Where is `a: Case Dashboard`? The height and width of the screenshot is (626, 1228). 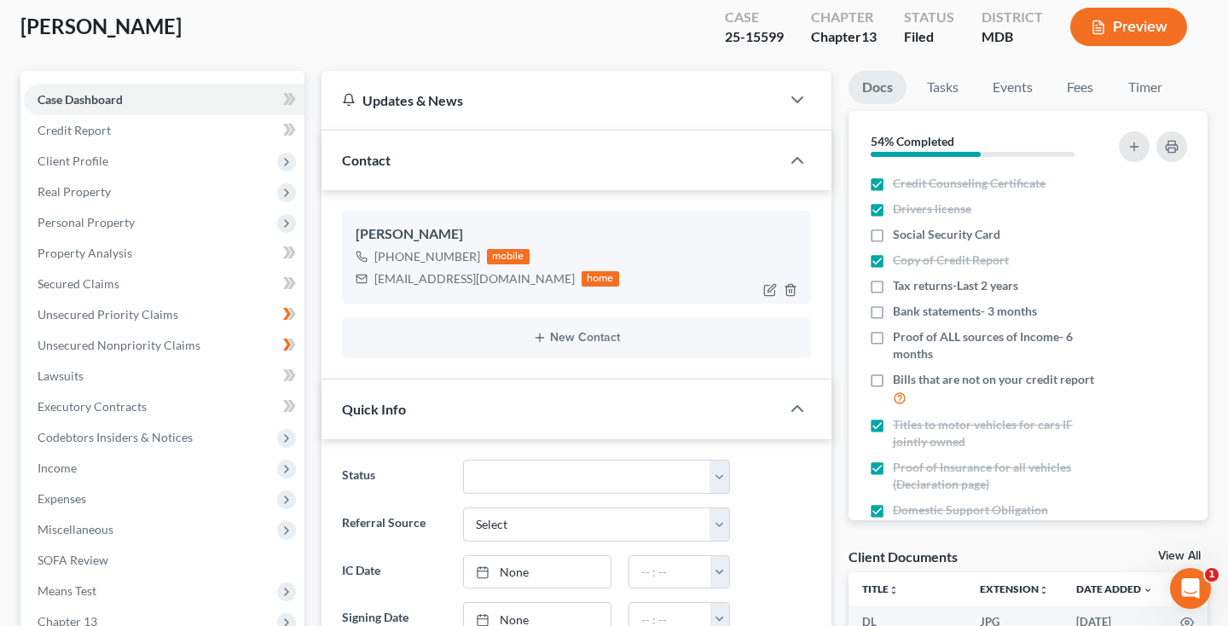
a: Case Dashboard is located at coordinates (164, 100).